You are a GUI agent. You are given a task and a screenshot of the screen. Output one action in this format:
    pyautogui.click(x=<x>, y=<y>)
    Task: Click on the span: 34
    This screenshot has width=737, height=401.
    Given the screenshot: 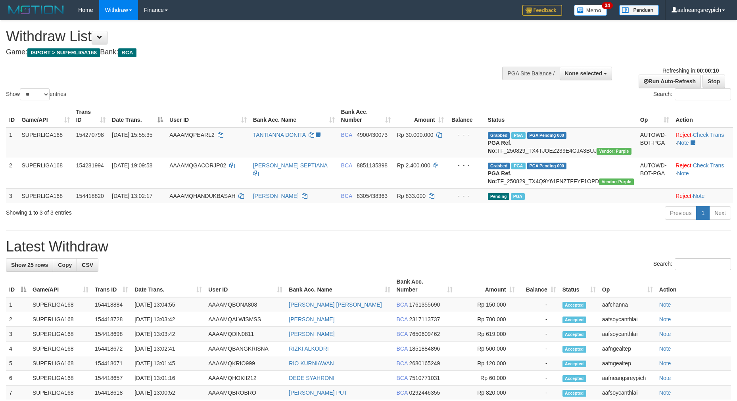 What is the action you would take?
    pyautogui.click(x=607, y=6)
    